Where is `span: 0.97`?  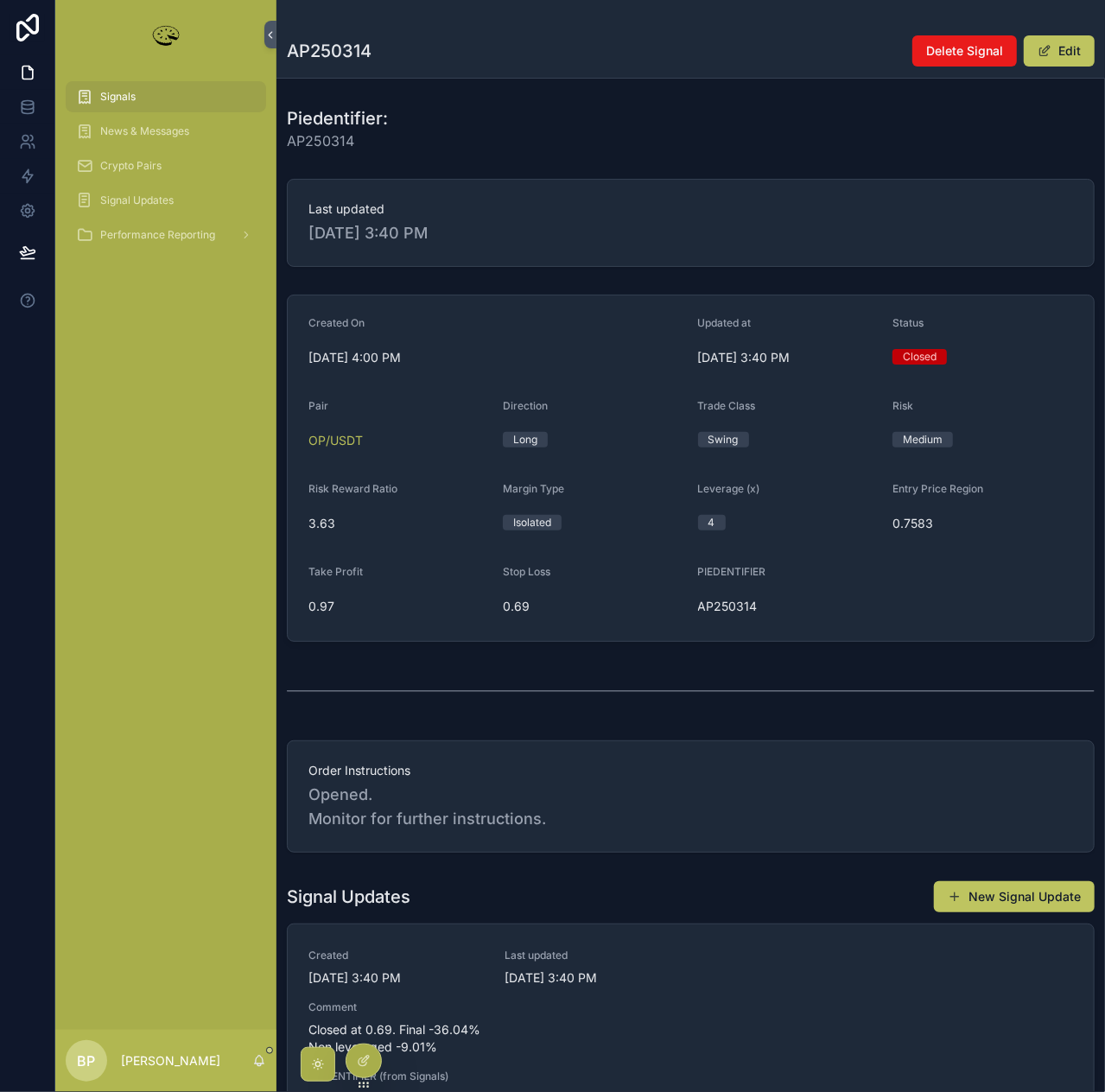
span: 0.97 is located at coordinates (399, 607).